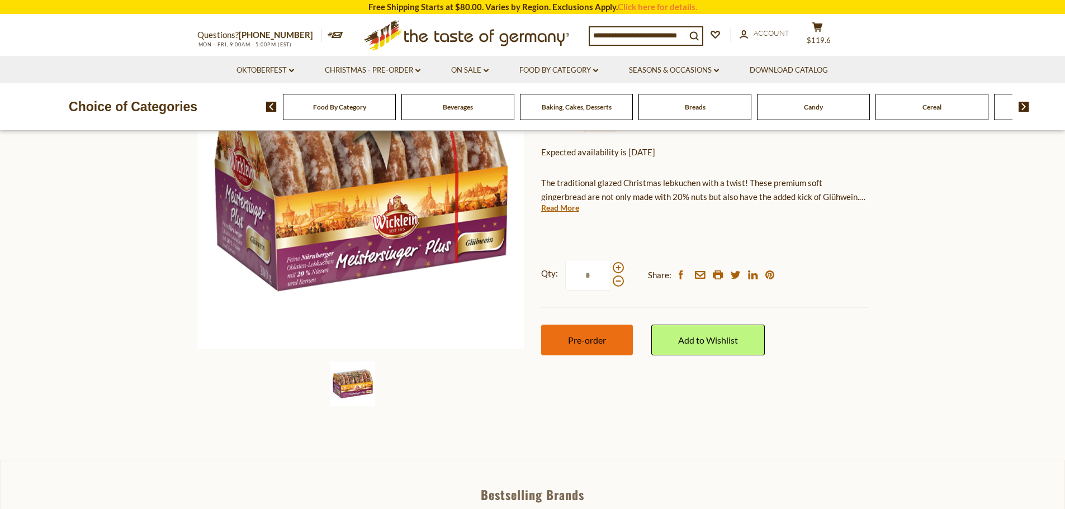  Describe the element at coordinates (789, 70) in the screenshot. I see `a: Download Catalog` at that location.